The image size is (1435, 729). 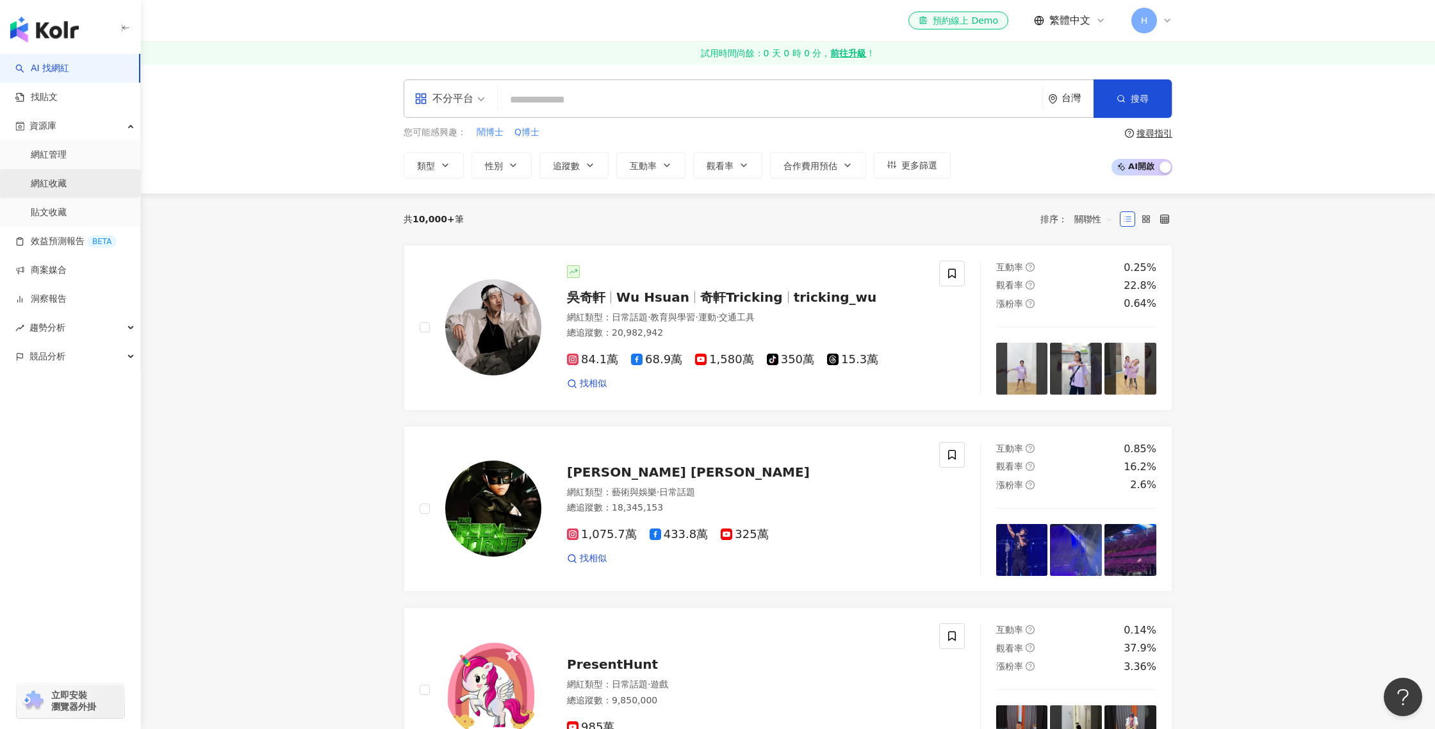 What do you see at coordinates (41, 270) in the screenshot?
I see `a: 商案媒合` at bounding box center [41, 270].